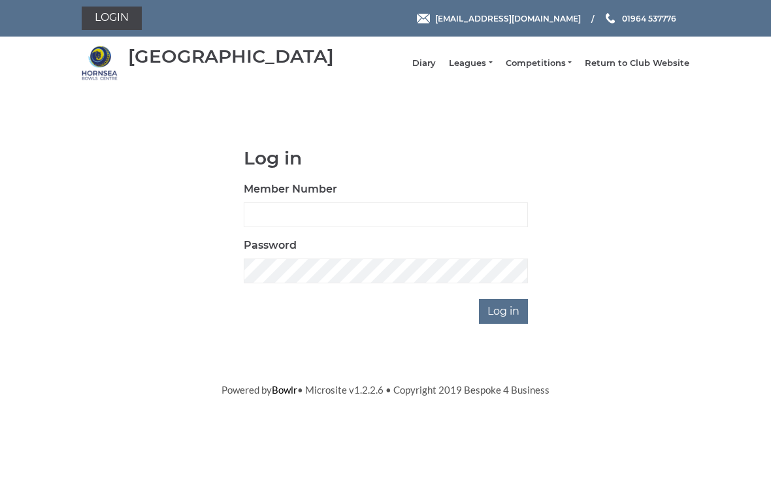  Describe the element at coordinates (610, 18) in the screenshot. I see `img: Phone us` at that location.